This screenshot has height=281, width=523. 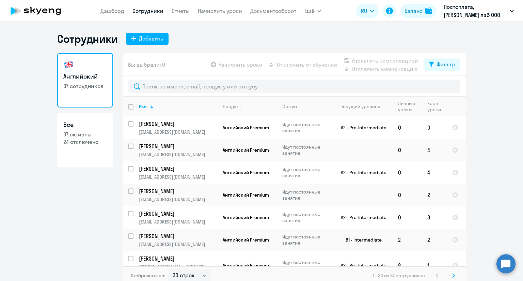 I want to click on span: Ещё, so click(x=310, y=11).